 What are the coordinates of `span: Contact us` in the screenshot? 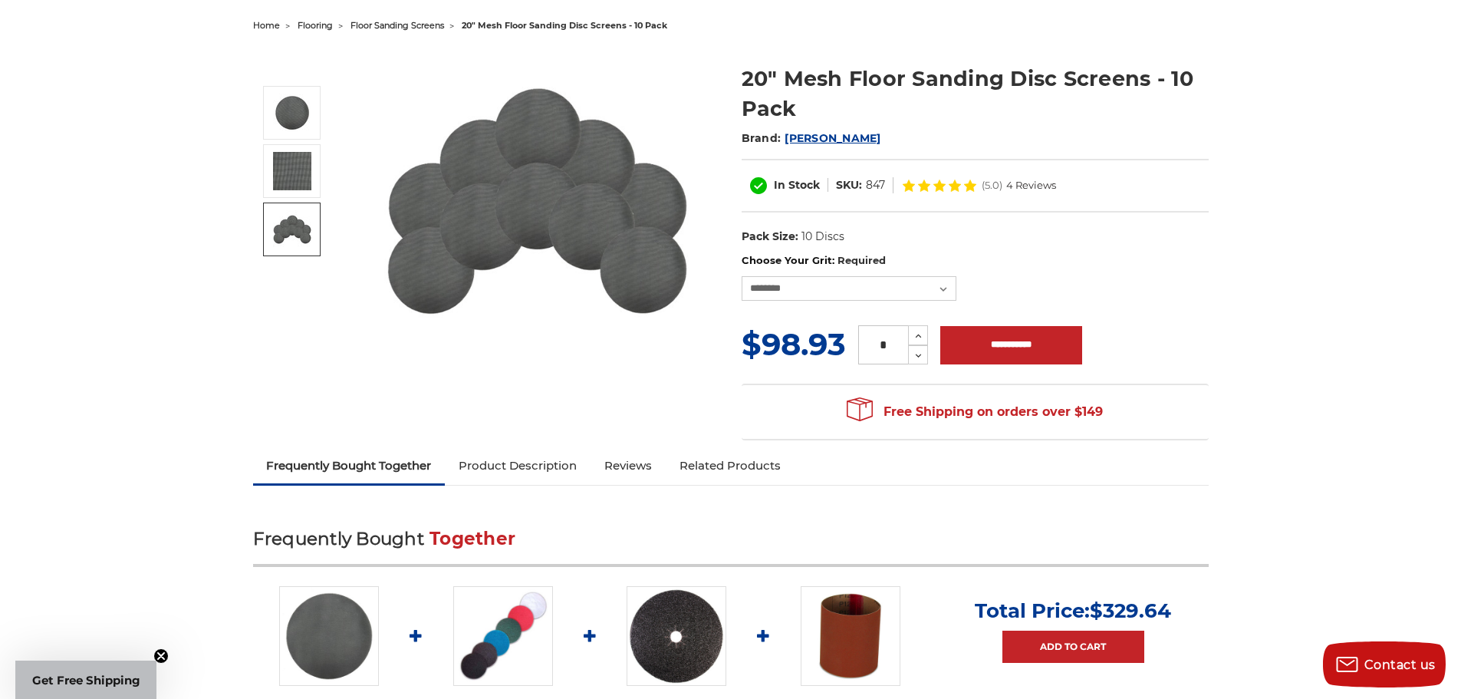 It's located at (1400, 664).